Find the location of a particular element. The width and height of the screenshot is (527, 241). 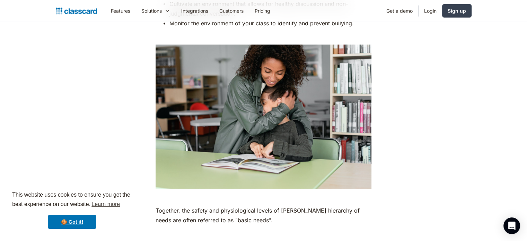

a: Customers is located at coordinates (232, 11).